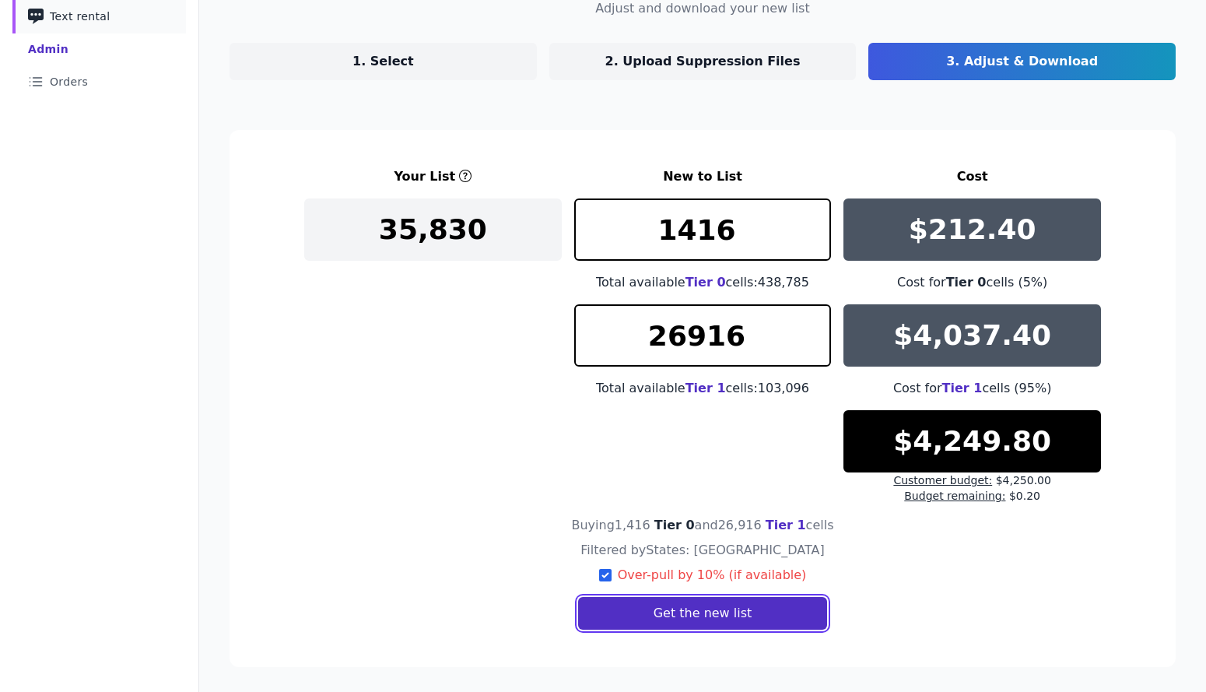 This screenshot has height=692, width=1206. I want to click on p: $4,249.80, so click(972, 441).